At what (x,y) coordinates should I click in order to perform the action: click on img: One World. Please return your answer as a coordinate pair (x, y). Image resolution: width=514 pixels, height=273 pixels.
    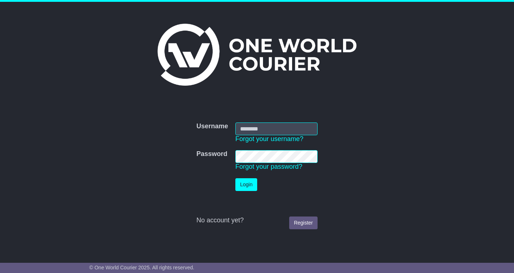
    Looking at the image, I should click on (257, 55).